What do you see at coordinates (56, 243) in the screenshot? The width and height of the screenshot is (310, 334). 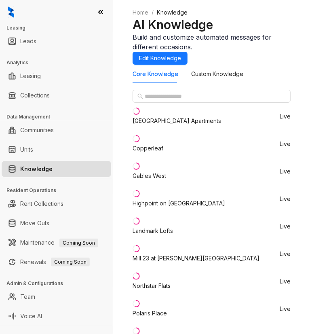 I see `li: Maintenance` at bounding box center [56, 243].